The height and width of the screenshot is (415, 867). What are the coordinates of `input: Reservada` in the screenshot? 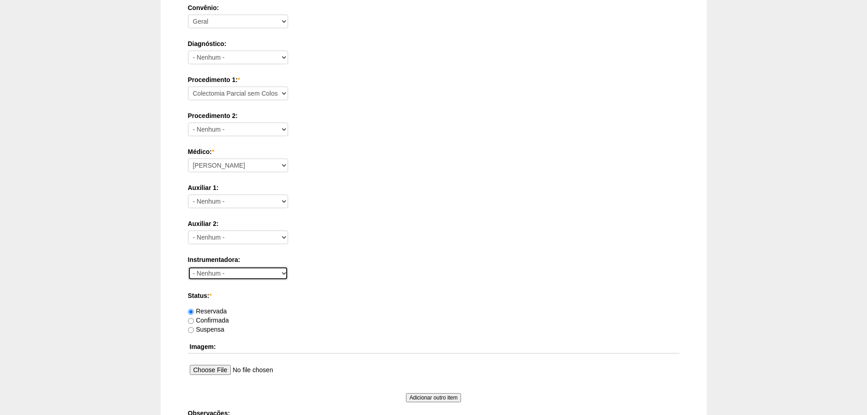 It's located at (191, 311).